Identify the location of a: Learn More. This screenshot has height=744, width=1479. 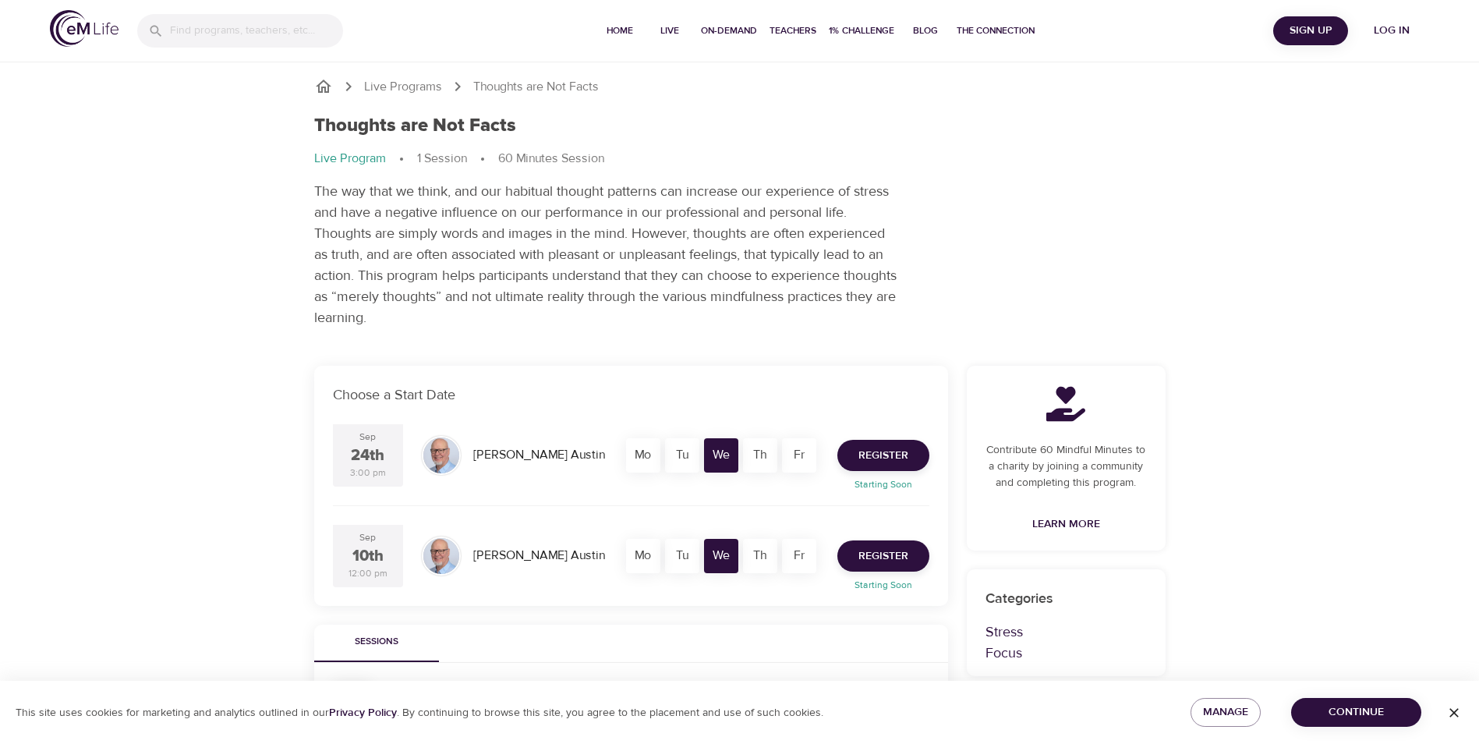
(1066, 524).